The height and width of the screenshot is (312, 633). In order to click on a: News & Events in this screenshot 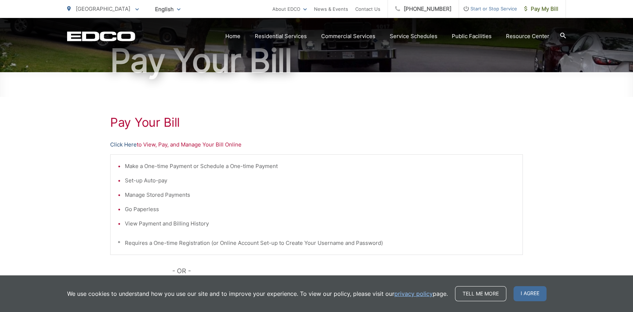, I will do `click(331, 9)`.